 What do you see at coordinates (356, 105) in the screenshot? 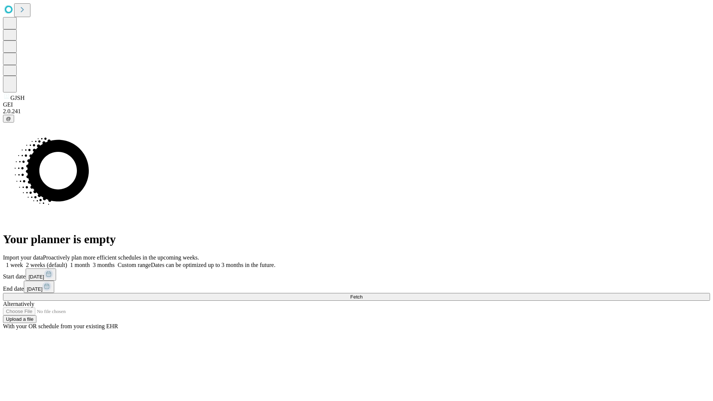
I see `div: GEI` at bounding box center [356, 105].